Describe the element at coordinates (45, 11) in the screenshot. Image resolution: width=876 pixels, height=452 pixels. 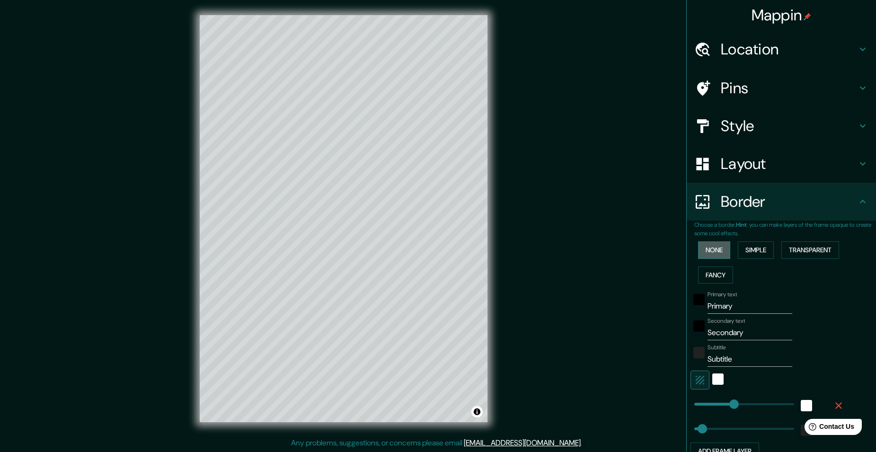
I see `span: Contact Us` at that location.